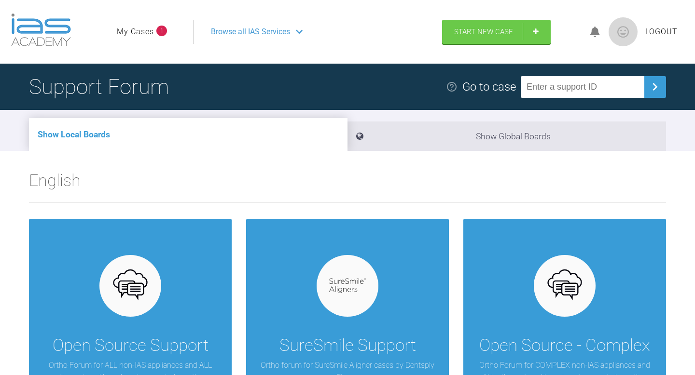 The image size is (695, 375). I want to click on img: suresmile.935bb804.svg, so click(347, 286).